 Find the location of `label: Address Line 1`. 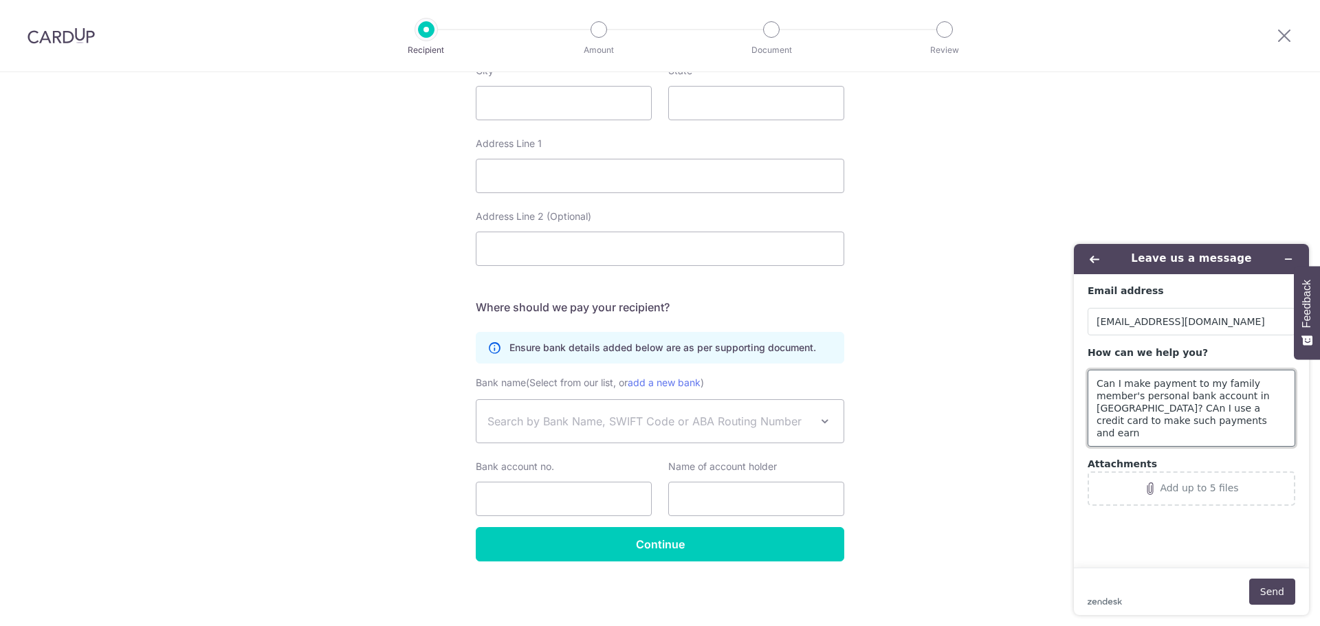

label: Address Line 1 is located at coordinates (509, 144).